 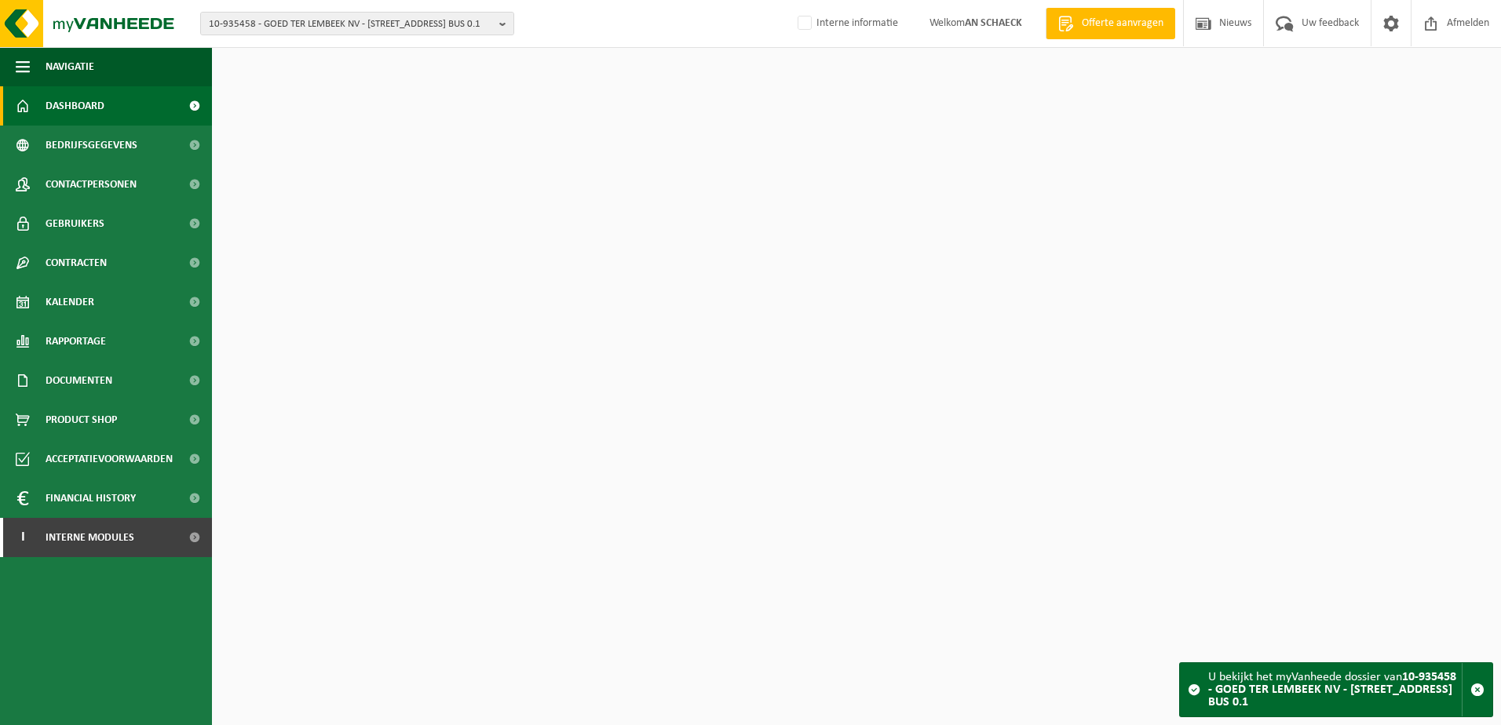 I want to click on span: Rapportage, so click(x=75, y=341).